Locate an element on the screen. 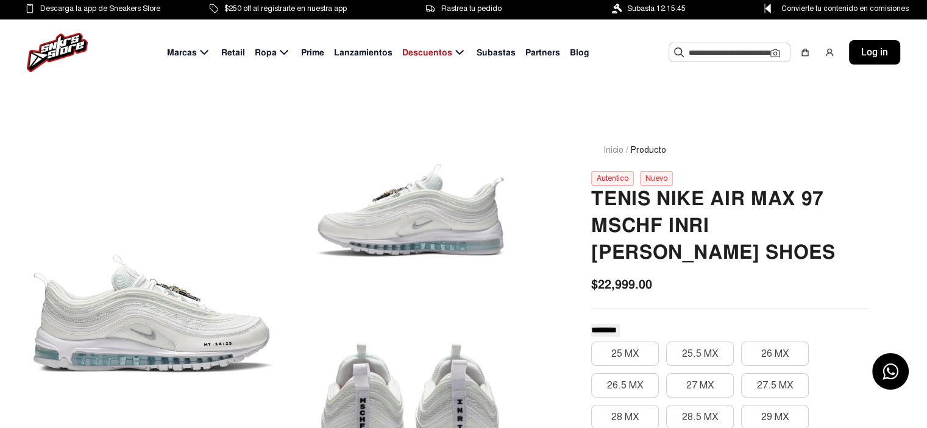  div: Autentico is located at coordinates (612, 178).